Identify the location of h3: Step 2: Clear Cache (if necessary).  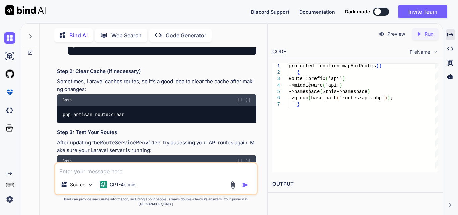
(157, 71).